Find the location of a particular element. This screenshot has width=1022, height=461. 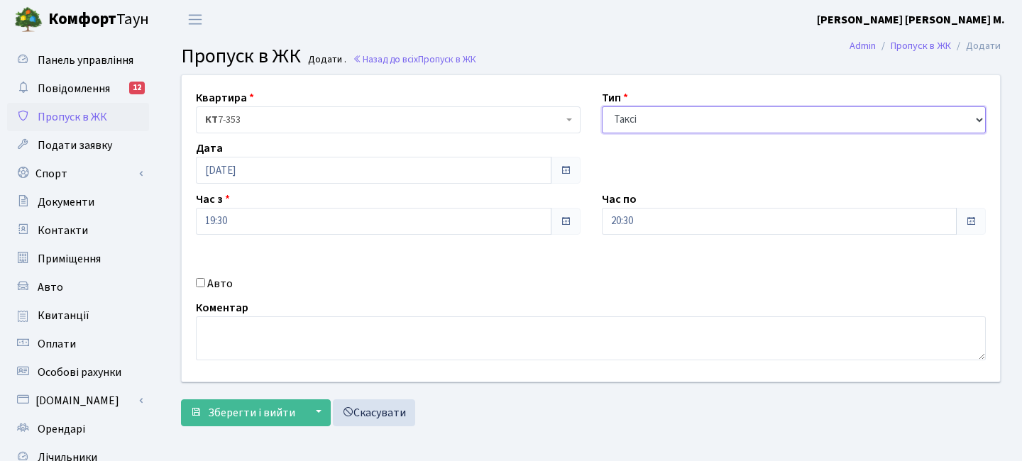

a: Квитанції is located at coordinates (78, 316).